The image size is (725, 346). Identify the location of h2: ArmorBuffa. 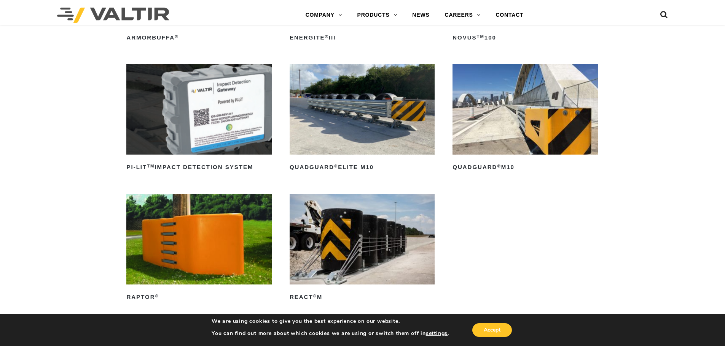
(199, 38).